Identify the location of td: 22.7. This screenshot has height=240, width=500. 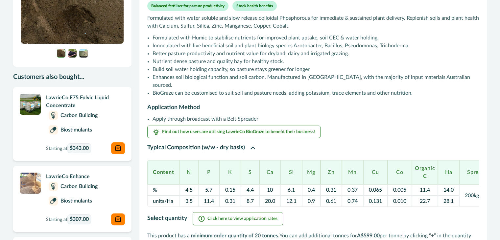
(425, 201).